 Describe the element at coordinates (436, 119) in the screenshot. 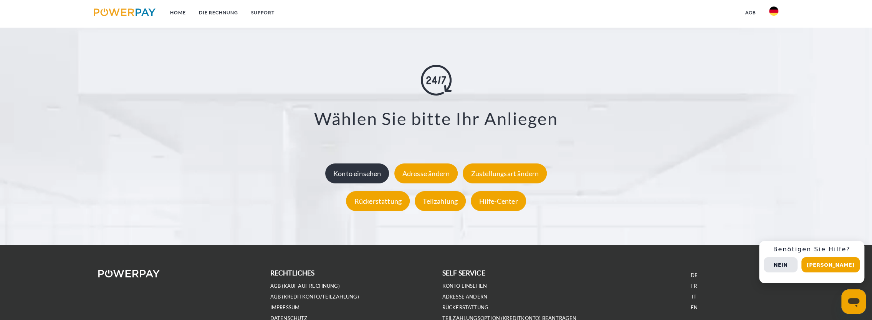

I see `h3: Wählen Sie bitte Ihr Anliegen` at that location.